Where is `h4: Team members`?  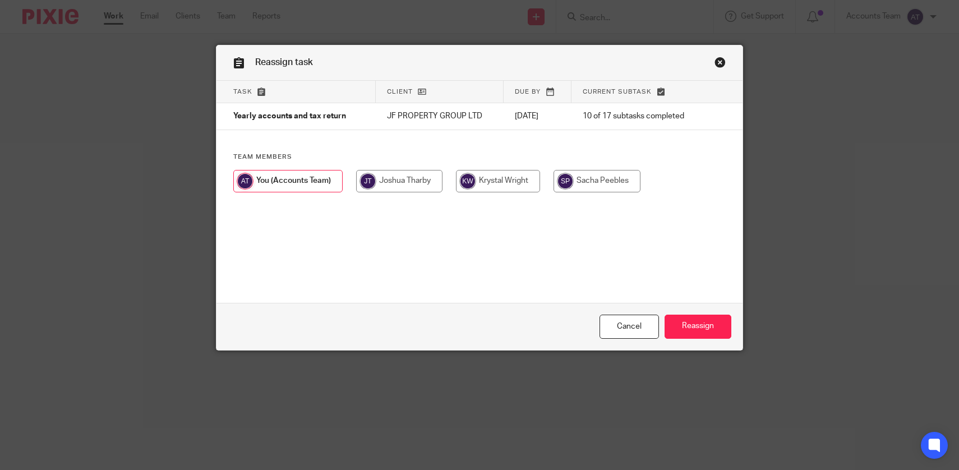 h4: Team members is located at coordinates (480, 157).